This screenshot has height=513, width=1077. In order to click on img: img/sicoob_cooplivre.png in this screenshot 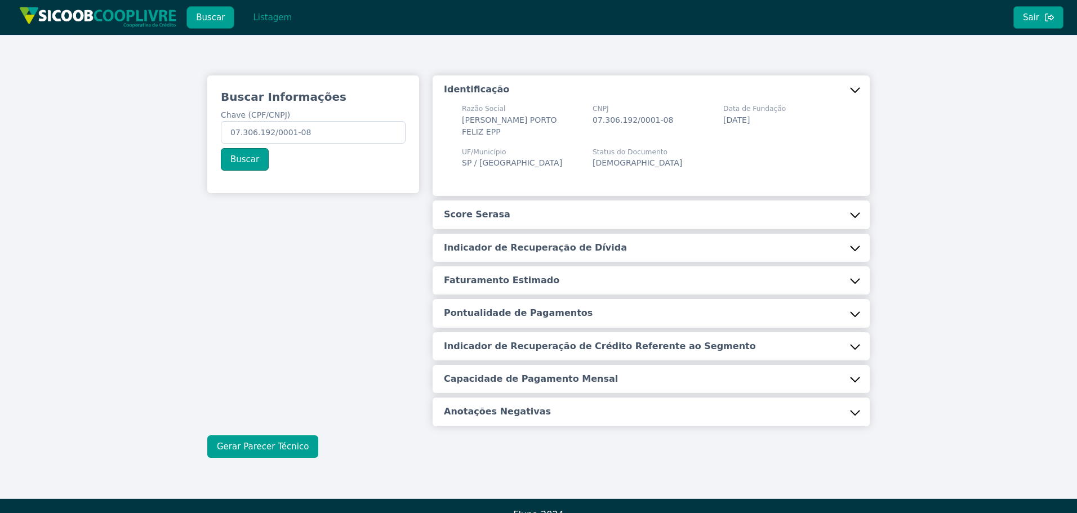, I will do `click(98, 17)`.